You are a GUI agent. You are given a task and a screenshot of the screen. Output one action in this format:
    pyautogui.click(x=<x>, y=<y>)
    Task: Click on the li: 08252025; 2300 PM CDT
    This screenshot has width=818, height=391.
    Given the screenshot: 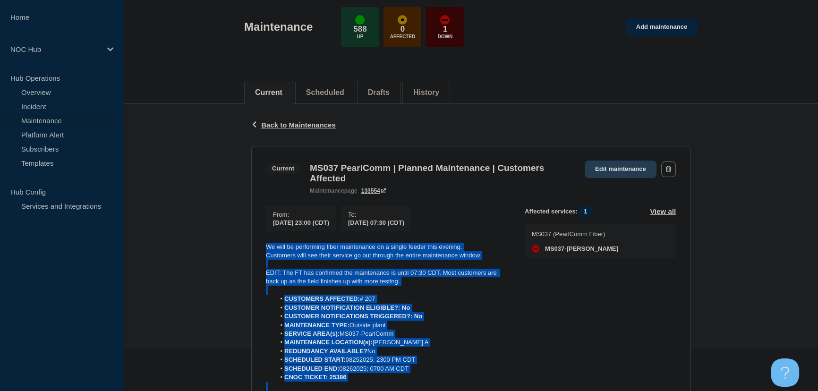 What is the action you would take?
    pyautogui.click(x=392, y=360)
    